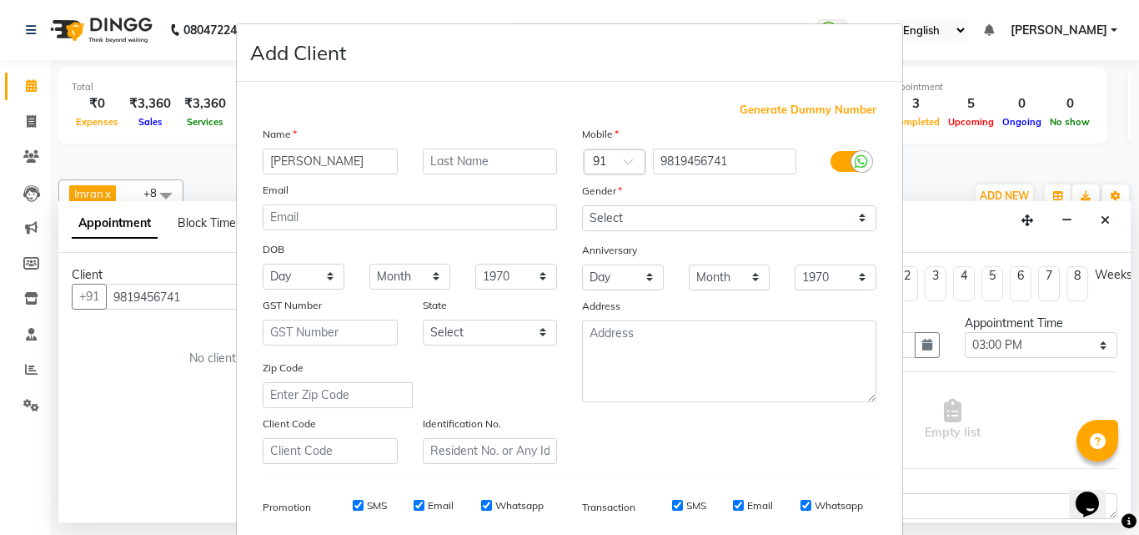 The height and width of the screenshot is (535, 1139). I want to click on label: Gender, so click(602, 191).